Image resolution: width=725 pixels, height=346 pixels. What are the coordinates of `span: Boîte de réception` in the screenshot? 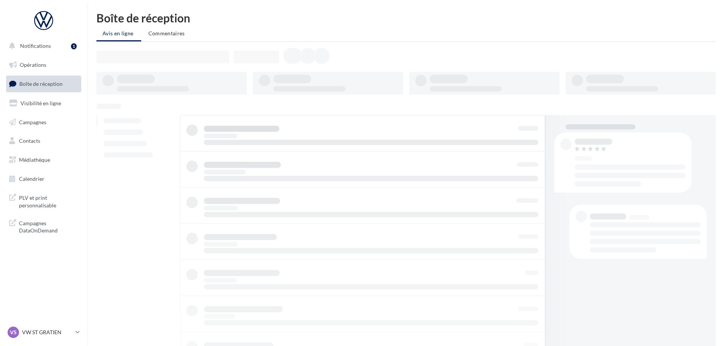 It's located at (41, 84).